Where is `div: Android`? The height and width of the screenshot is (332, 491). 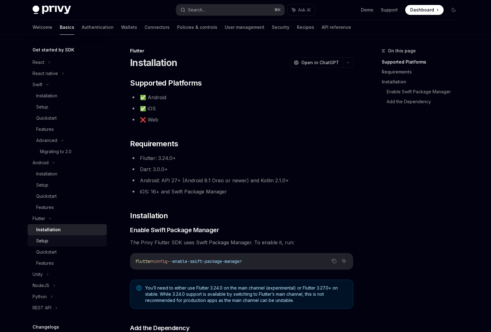
div: Android is located at coordinates (41, 163).